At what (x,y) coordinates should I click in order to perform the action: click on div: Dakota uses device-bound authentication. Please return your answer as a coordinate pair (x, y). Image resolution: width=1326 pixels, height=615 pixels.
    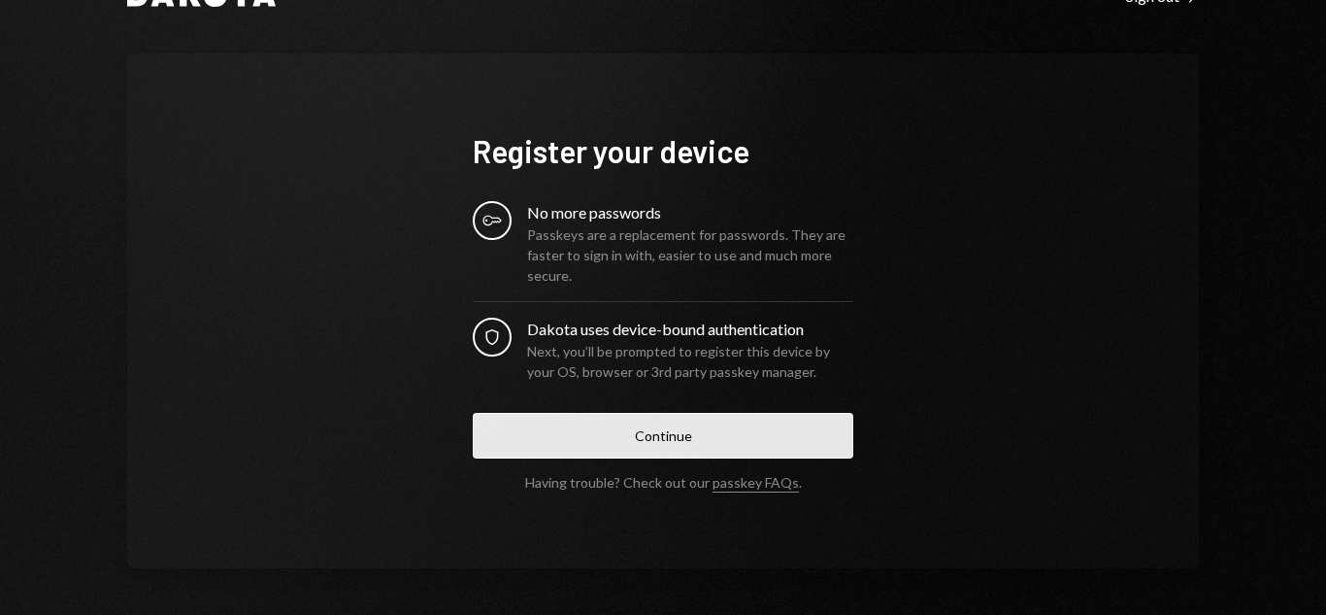
    Looking at the image, I should click on (690, 329).